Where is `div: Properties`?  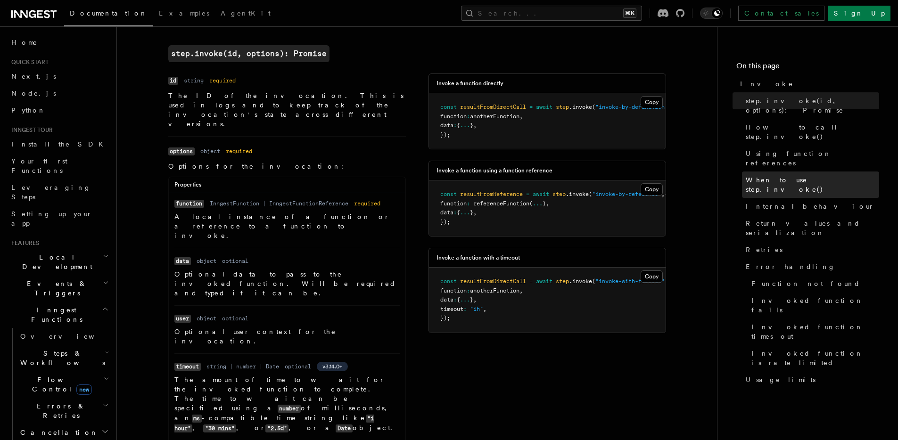 div: Properties is located at coordinates (287, 187).